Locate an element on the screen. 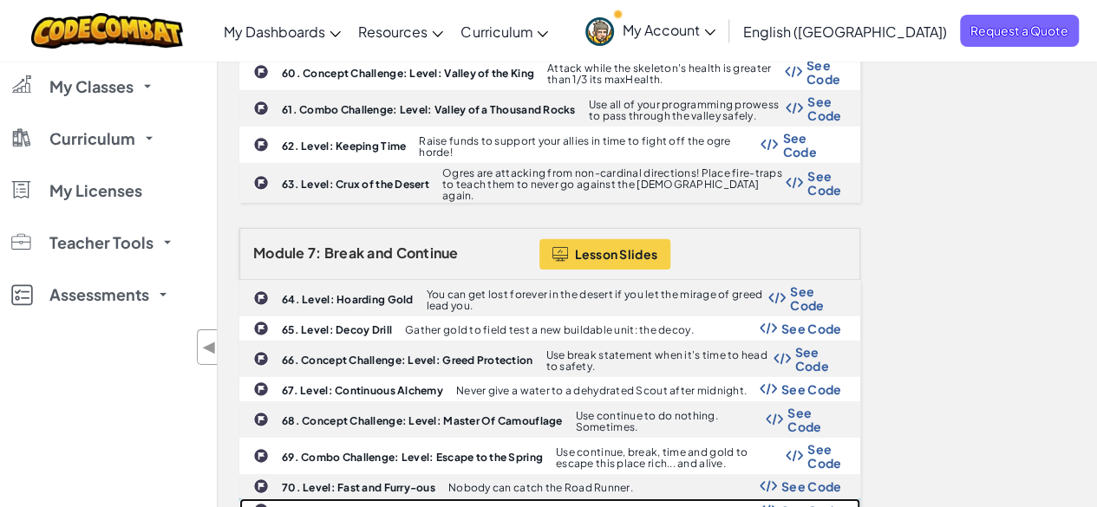 Image resolution: width=1097 pixels, height=507 pixels. a: 66. Concept Challenge: Level: Greed Protection Use break statement when it's time to head to safe... is located at coordinates (550, 359).